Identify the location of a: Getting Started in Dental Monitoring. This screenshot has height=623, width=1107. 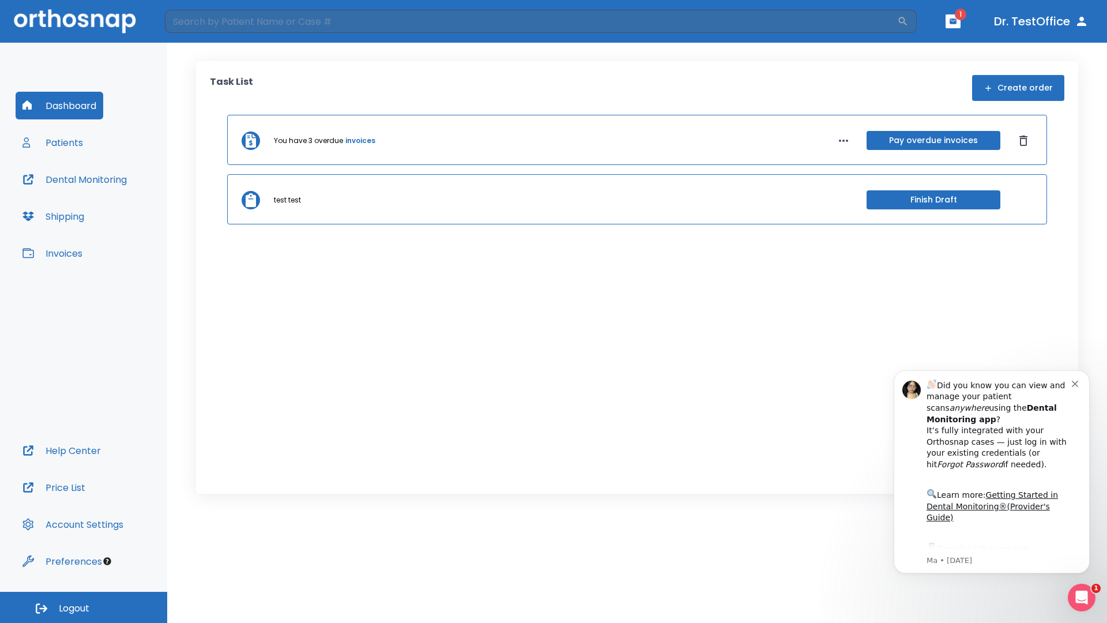
(116, 148).